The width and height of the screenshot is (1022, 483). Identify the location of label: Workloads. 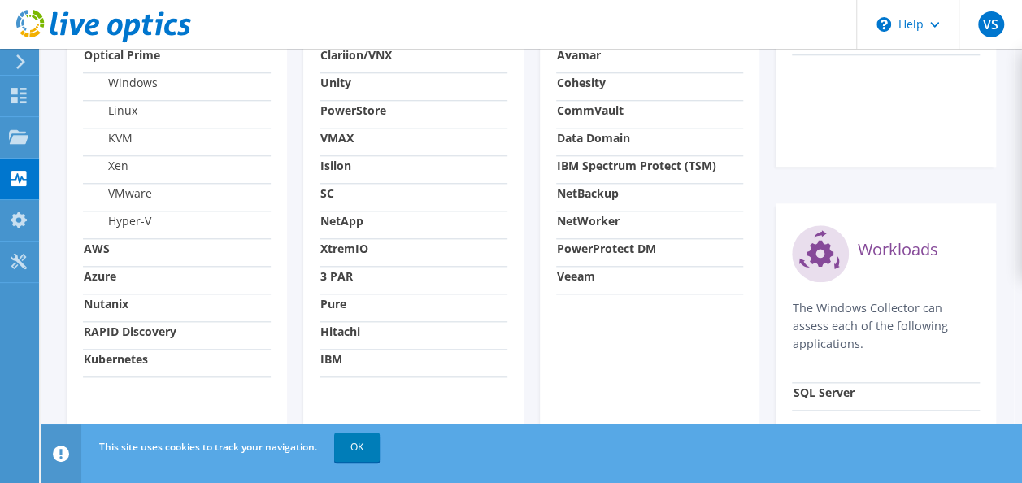
(897, 250).